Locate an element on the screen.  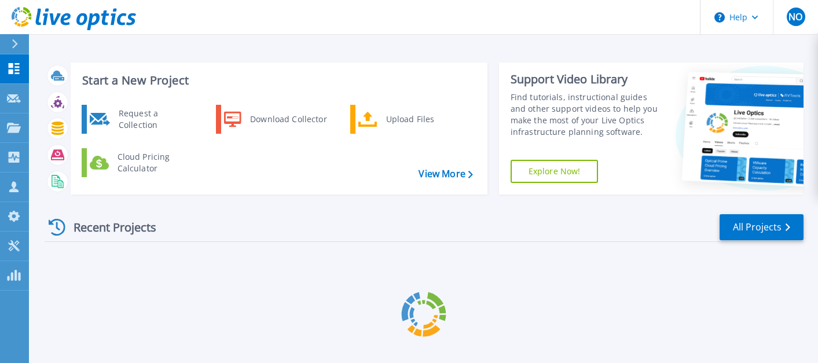
div: Download Collector is located at coordinates (288, 119).